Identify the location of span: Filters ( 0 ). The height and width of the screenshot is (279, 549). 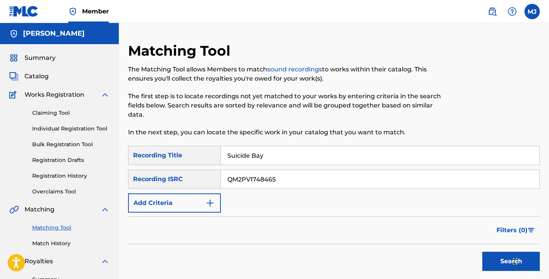
(512, 230).